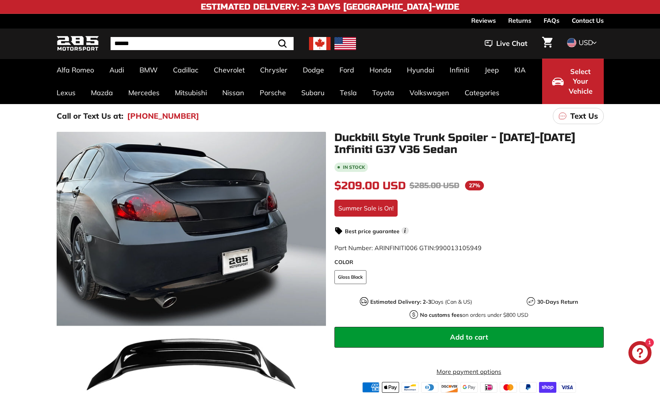 The height and width of the screenshot is (397, 660). I want to click on a: Nissan, so click(233, 93).